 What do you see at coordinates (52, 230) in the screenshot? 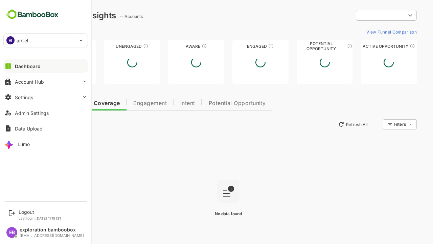
I see `div: exploration bamboobox` at bounding box center [52, 230].